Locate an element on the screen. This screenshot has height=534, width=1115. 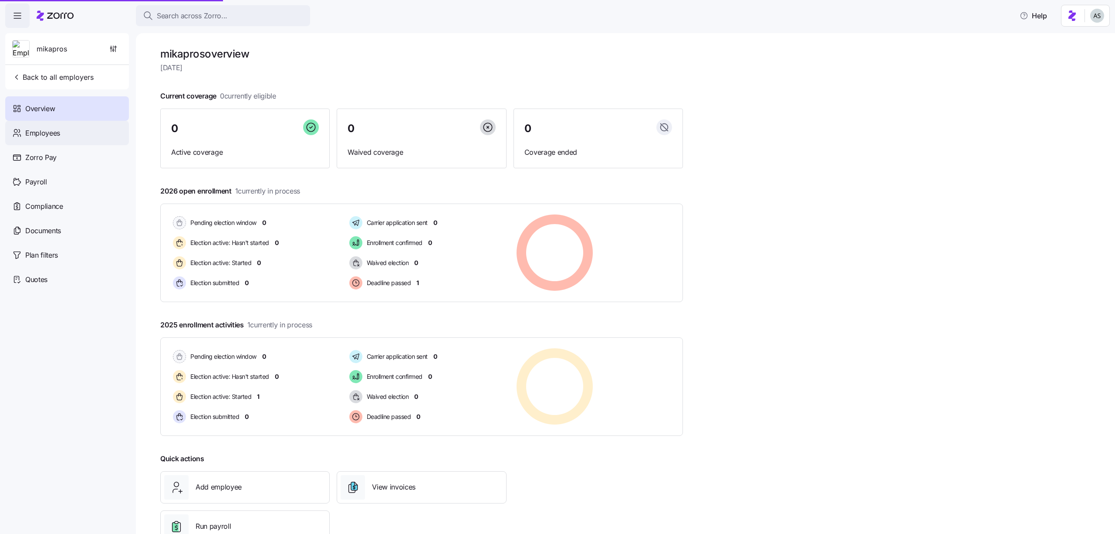
span: Payroll is located at coordinates (36, 182).